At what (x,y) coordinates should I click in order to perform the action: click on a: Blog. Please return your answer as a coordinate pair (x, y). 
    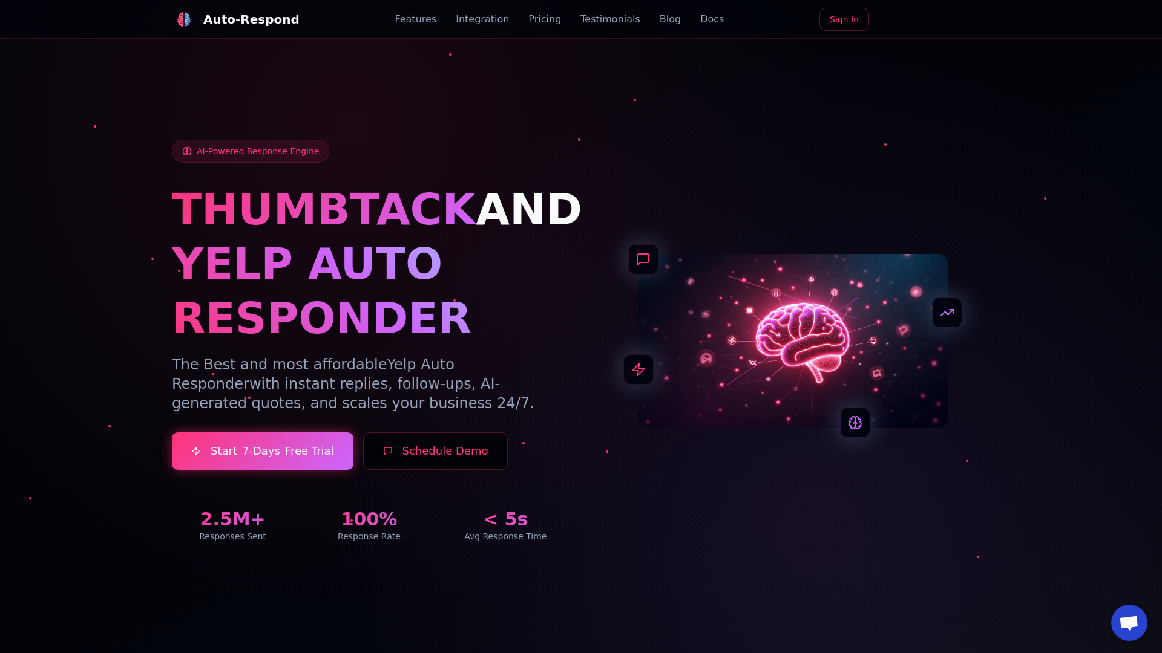
    Looking at the image, I should click on (670, 19).